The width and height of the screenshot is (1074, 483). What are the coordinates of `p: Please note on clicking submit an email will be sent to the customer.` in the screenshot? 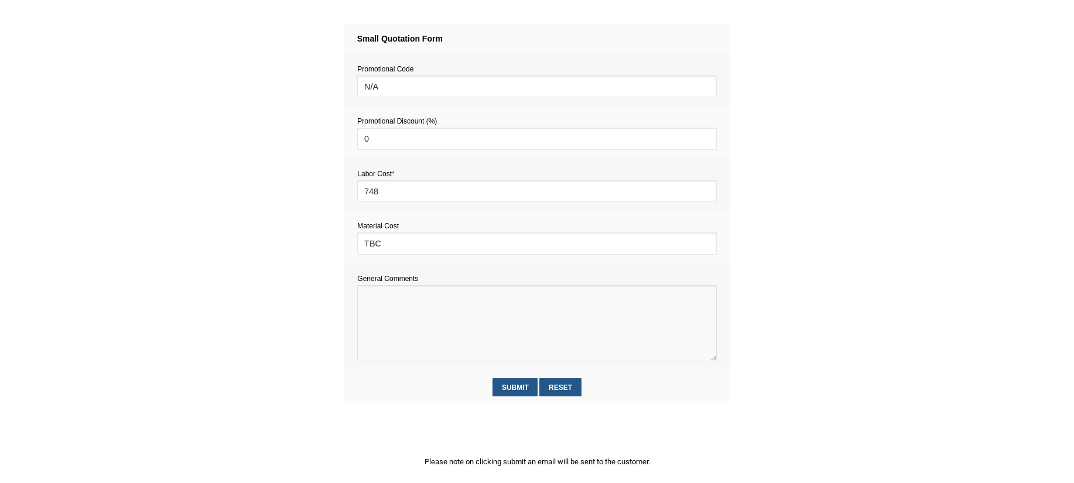 It's located at (537, 462).